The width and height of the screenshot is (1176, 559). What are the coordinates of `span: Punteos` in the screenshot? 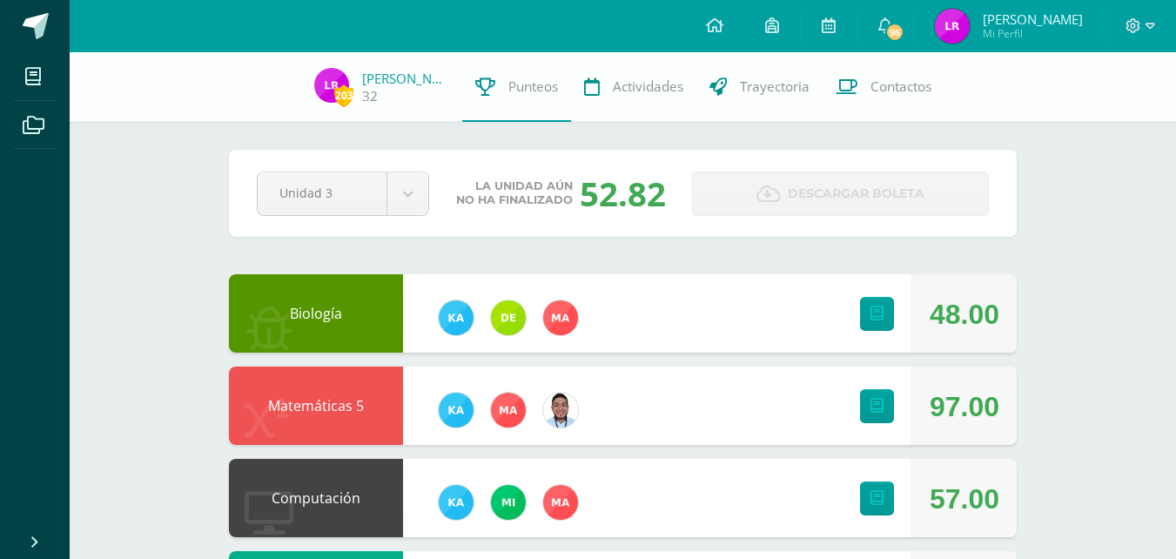 It's located at (533, 86).